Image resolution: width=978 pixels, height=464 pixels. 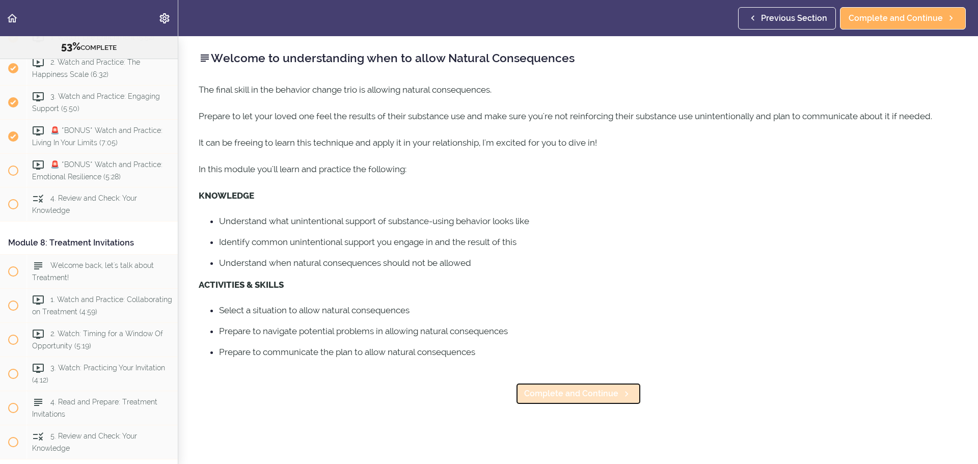 I want to click on span: The final skill in the behavior change trio is allowing natural consequences., so click(x=345, y=90).